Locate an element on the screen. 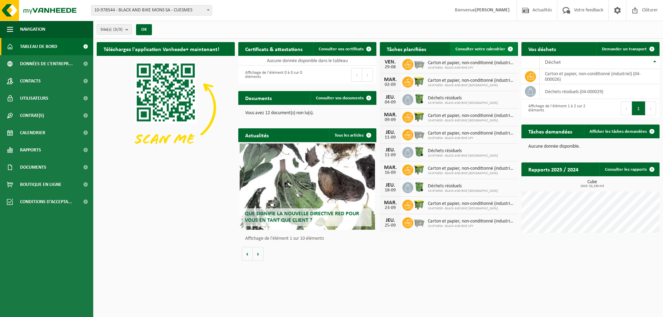  div: 18-09 is located at coordinates (390, 191).